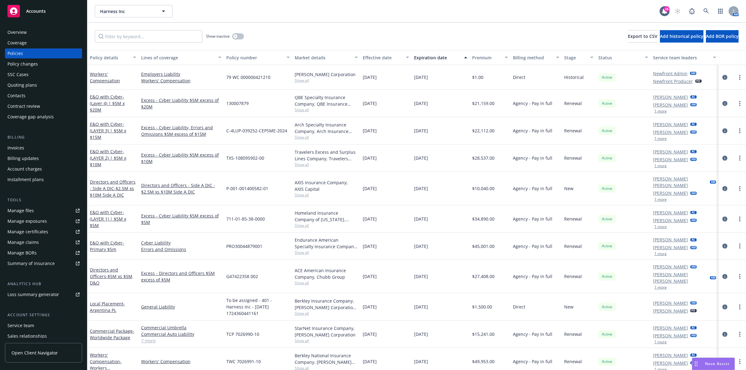 Image resolution: width=746 pixels, height=370 pixels. What do you see at coordinates (682, 58) in the screenshot?
I see `div: Service team leaders` at bounding box center [682, 58].